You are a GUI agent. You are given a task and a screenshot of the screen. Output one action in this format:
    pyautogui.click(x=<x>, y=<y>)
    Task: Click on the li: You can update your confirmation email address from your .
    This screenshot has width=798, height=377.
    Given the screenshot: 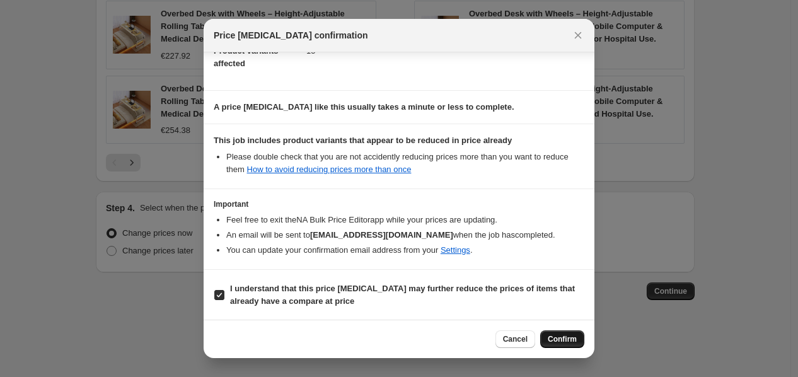 What is the action you would take?
    pyautogui.click(x=405, y=250)
    